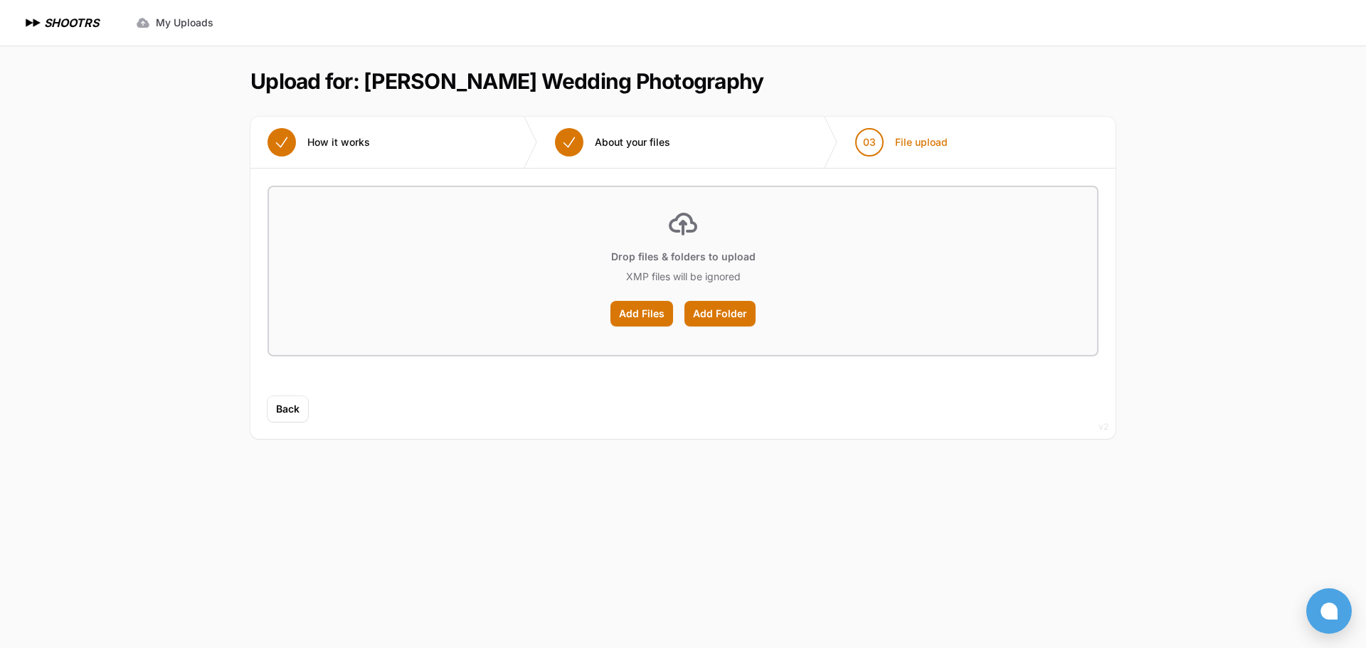 This screenshot has height=648, width=1366. Describe the element at coordinates (869, 142) in the screenshot. I see `span: 03` at that location.